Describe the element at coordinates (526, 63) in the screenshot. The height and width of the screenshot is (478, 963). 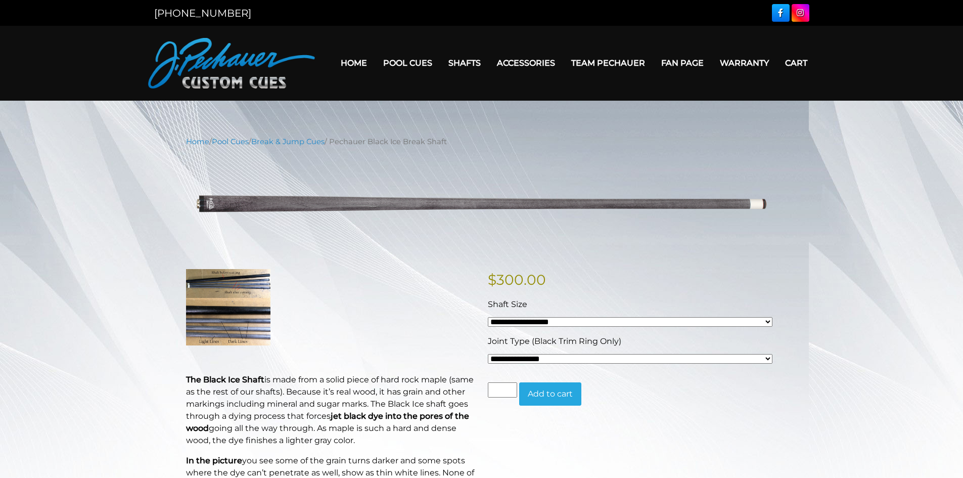
I see `a: Accessories` at that location.